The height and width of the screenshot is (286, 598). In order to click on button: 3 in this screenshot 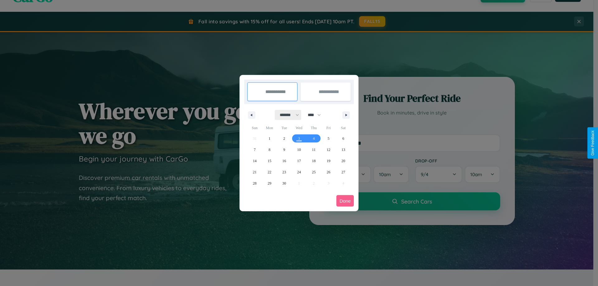, I will do `click(299, 139)`.